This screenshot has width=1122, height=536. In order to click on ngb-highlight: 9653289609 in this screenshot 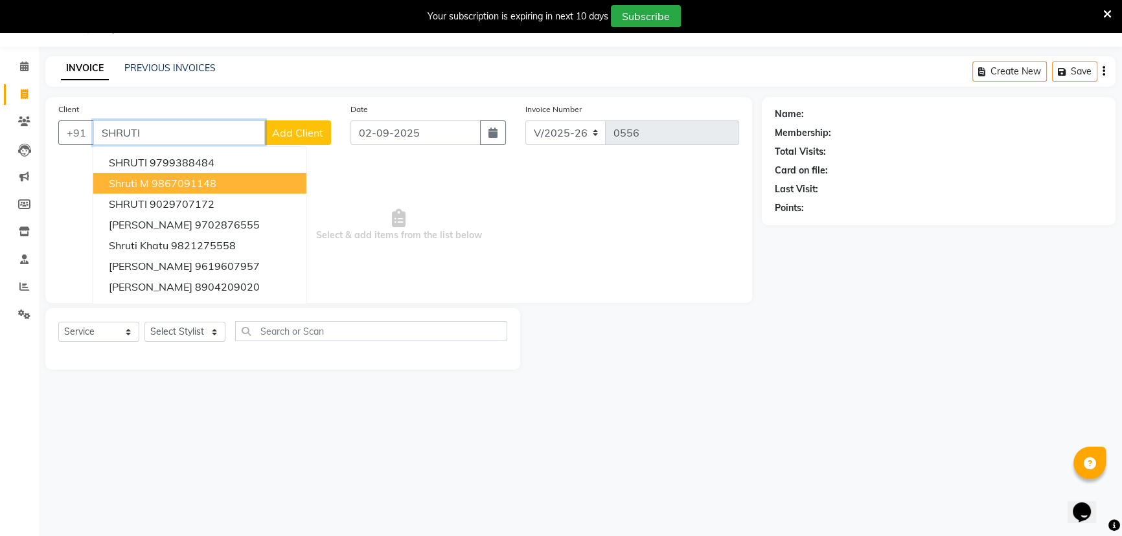, I will do `click(227, 308)`.